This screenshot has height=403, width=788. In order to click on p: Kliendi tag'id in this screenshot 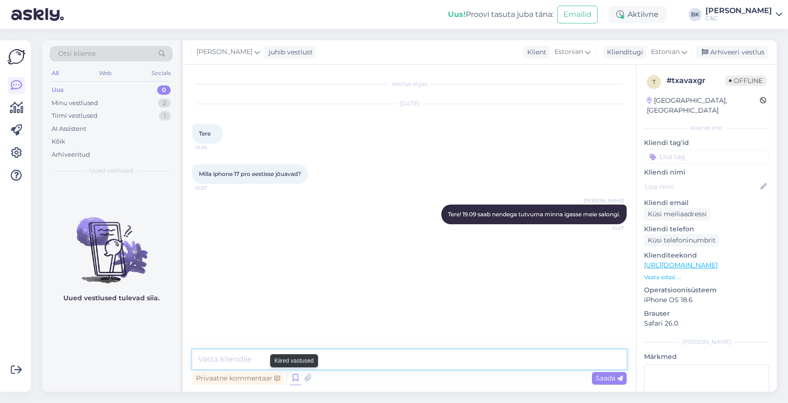, I will do `click(707, 143)`.